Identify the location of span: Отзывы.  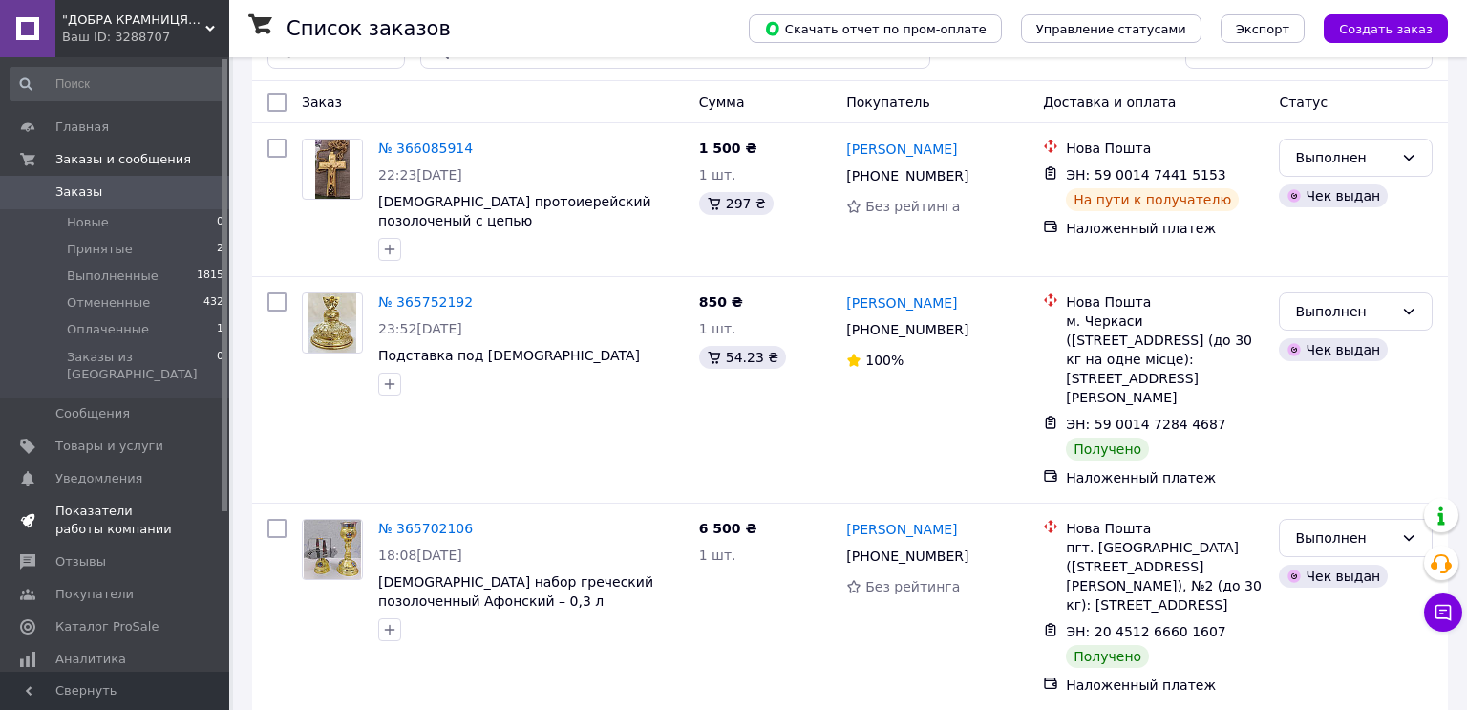
(80, 562).